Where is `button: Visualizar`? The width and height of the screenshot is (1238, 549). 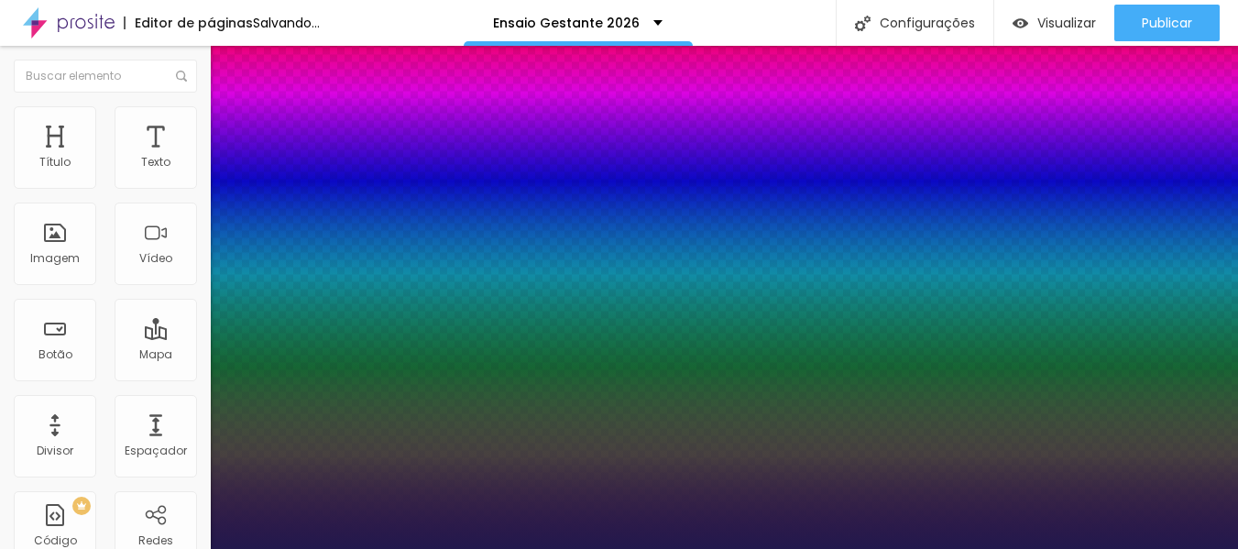 button: Visualizar is located at coordinates (1054, 23).